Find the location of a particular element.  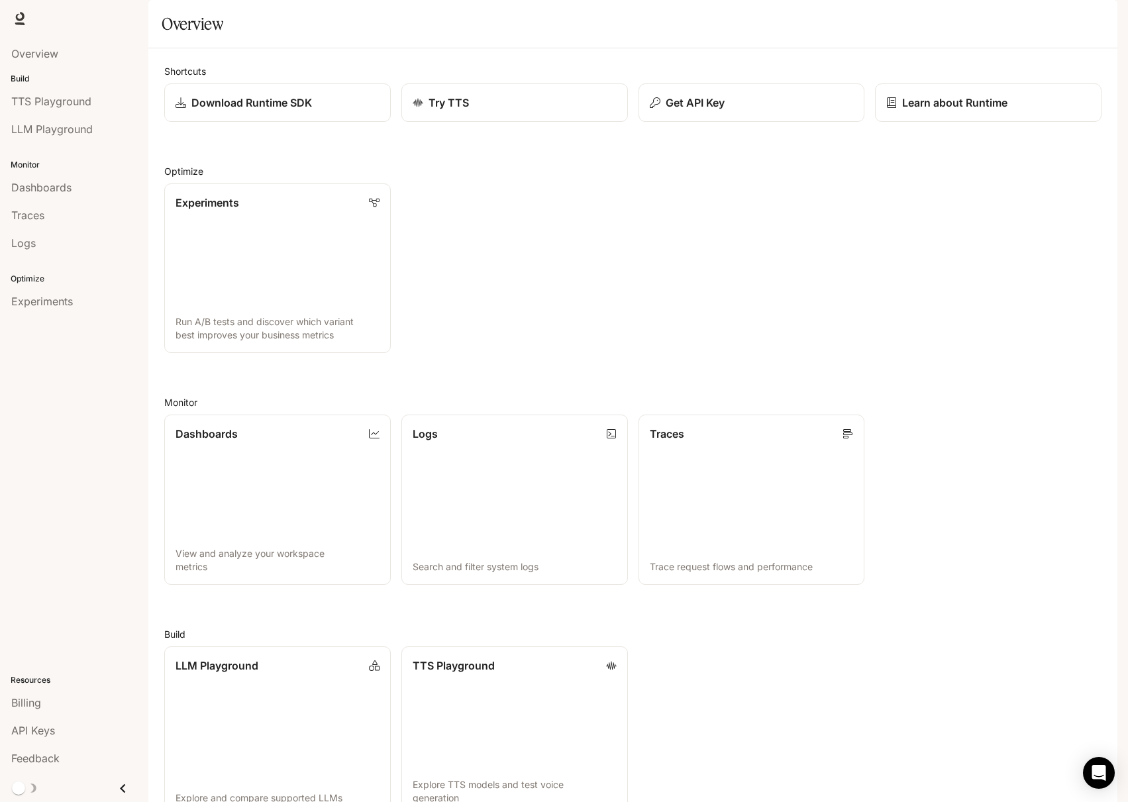

p: Trace request flows and performance is located at coordinates (752, 567).